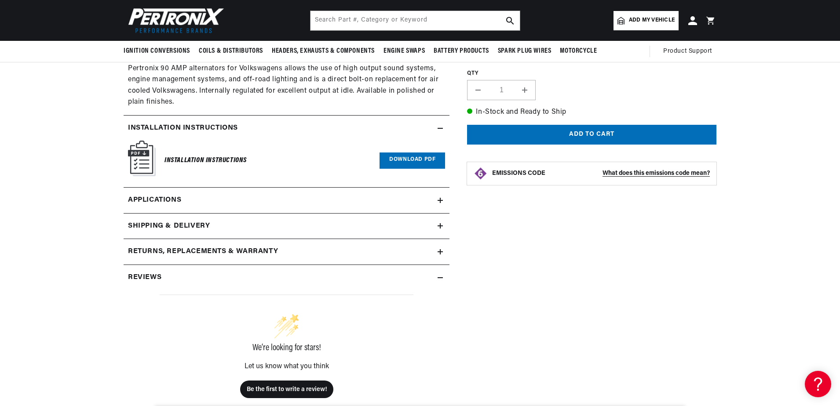 The image size is (840, 406). Describe the element at coordinates (169, 226) in the screenshot. I see `h2: Shipping & Delivery` at that location.